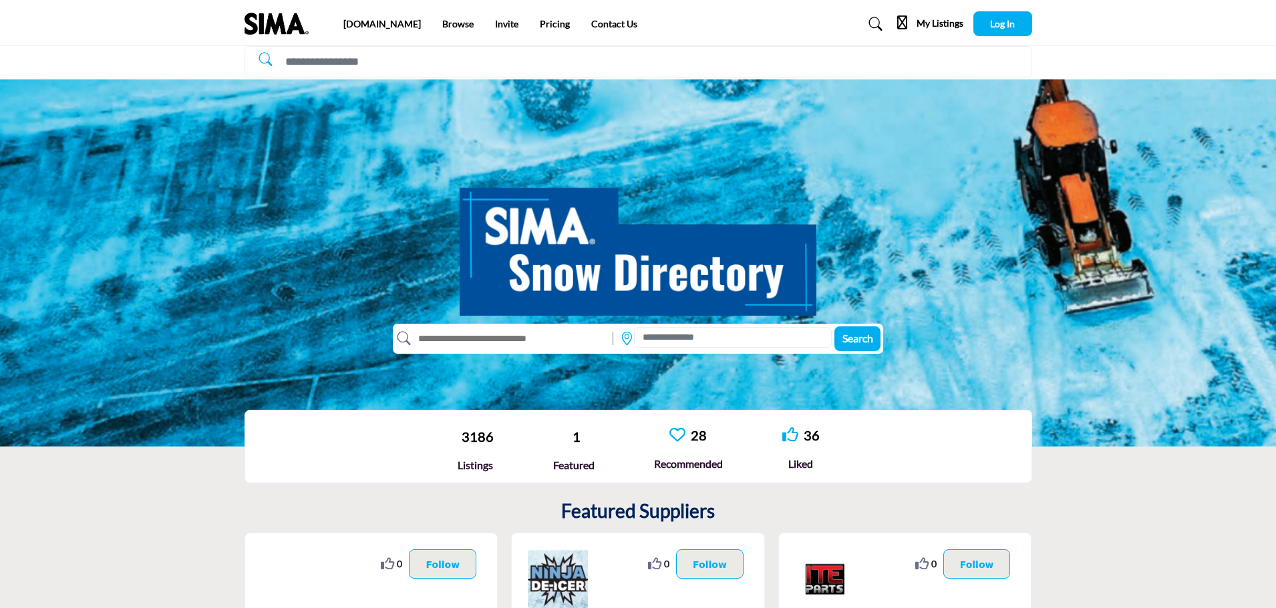 This screenshot has height=608, width=1276. I want to click on img: Site Logo, so click(280, 23).